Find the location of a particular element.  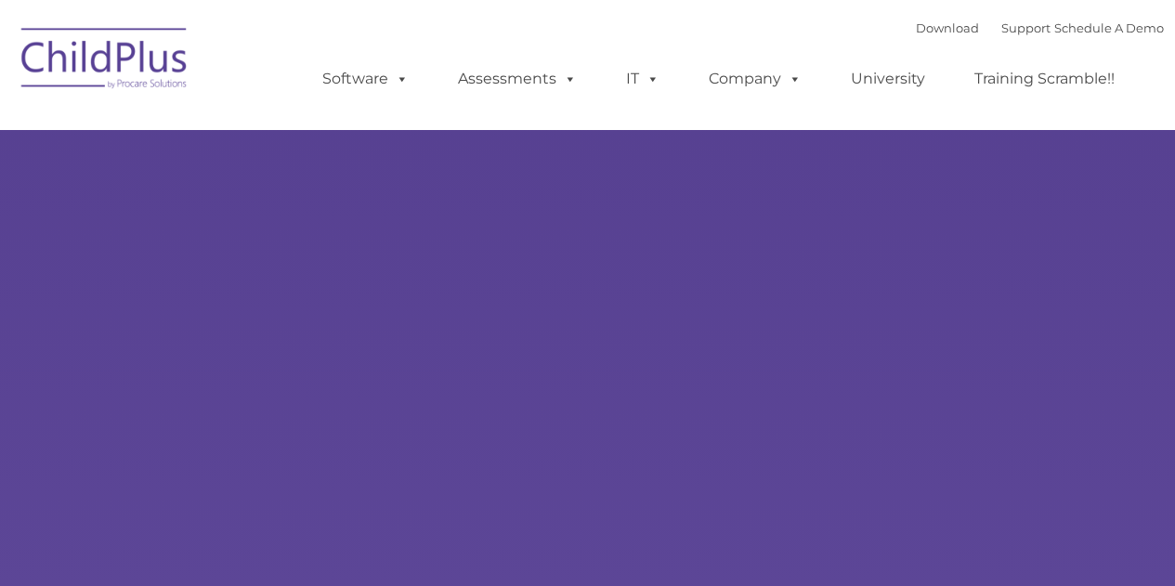

a: University is located at coordinates (888, 79).